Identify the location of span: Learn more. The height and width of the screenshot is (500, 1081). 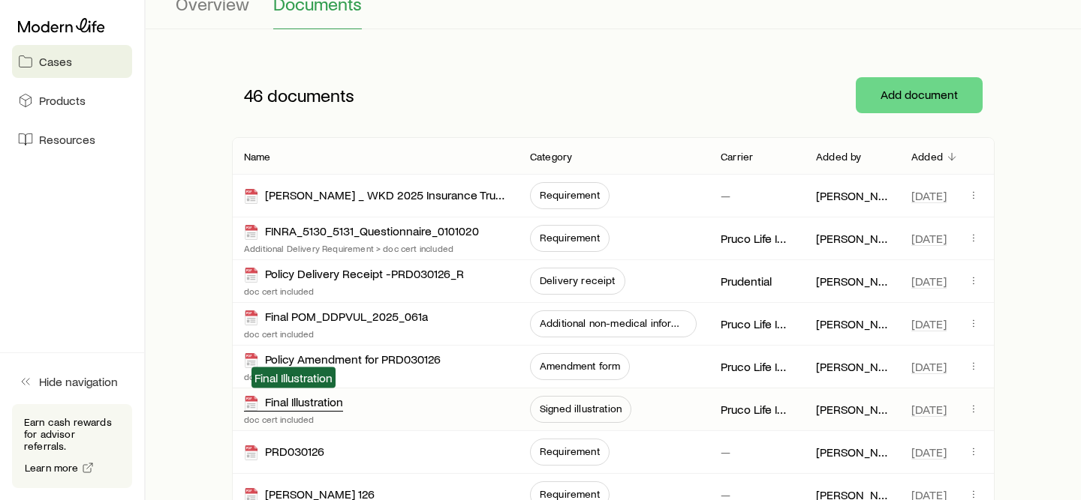
(52, 468).